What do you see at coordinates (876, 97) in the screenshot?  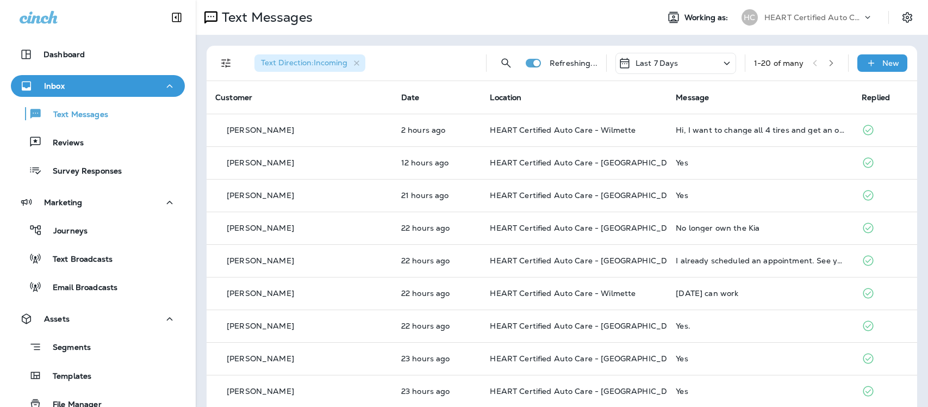 I see `span: Replied` at bounding box center [876, 97].